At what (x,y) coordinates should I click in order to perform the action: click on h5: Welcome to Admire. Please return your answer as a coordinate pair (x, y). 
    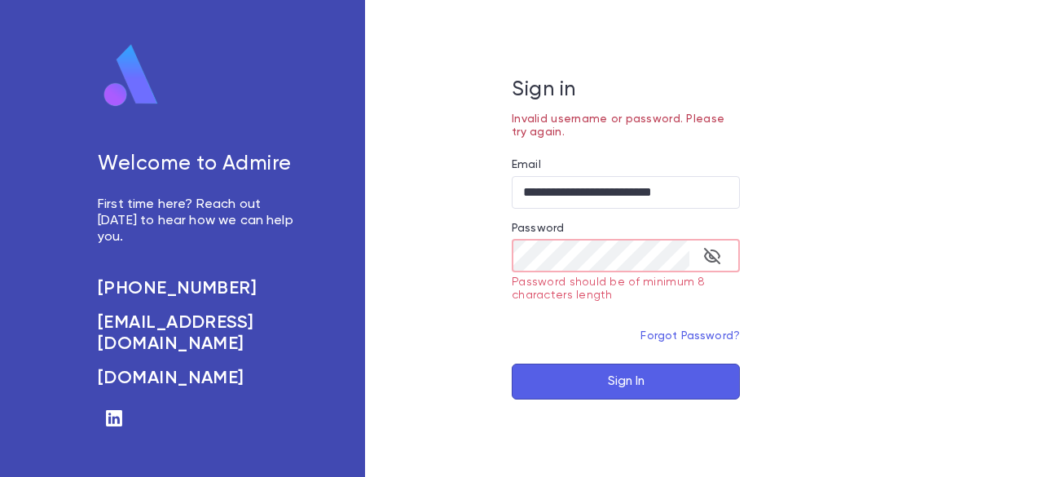
    Looking at the image, I should click on (199, 165).